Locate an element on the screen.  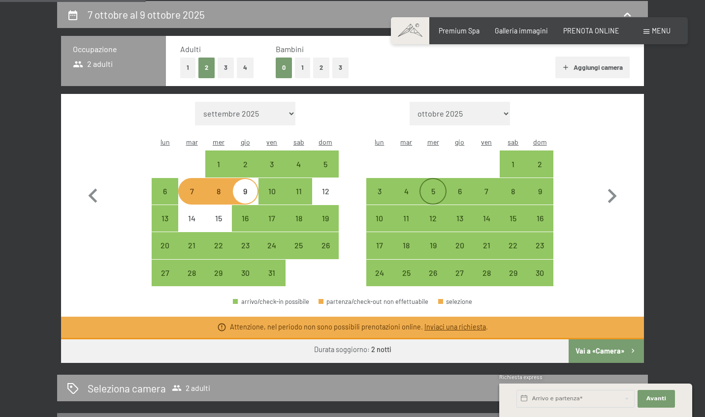
button: Vai a «Camera» is located at coordinates (606, 351).